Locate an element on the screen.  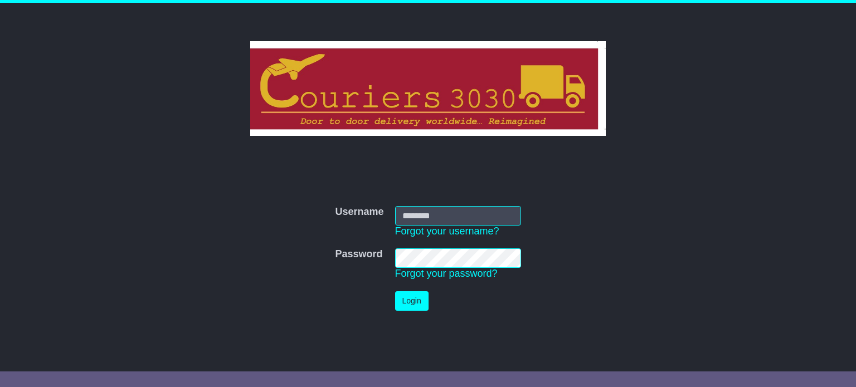
label: Username is located at coordinates (359, 212).